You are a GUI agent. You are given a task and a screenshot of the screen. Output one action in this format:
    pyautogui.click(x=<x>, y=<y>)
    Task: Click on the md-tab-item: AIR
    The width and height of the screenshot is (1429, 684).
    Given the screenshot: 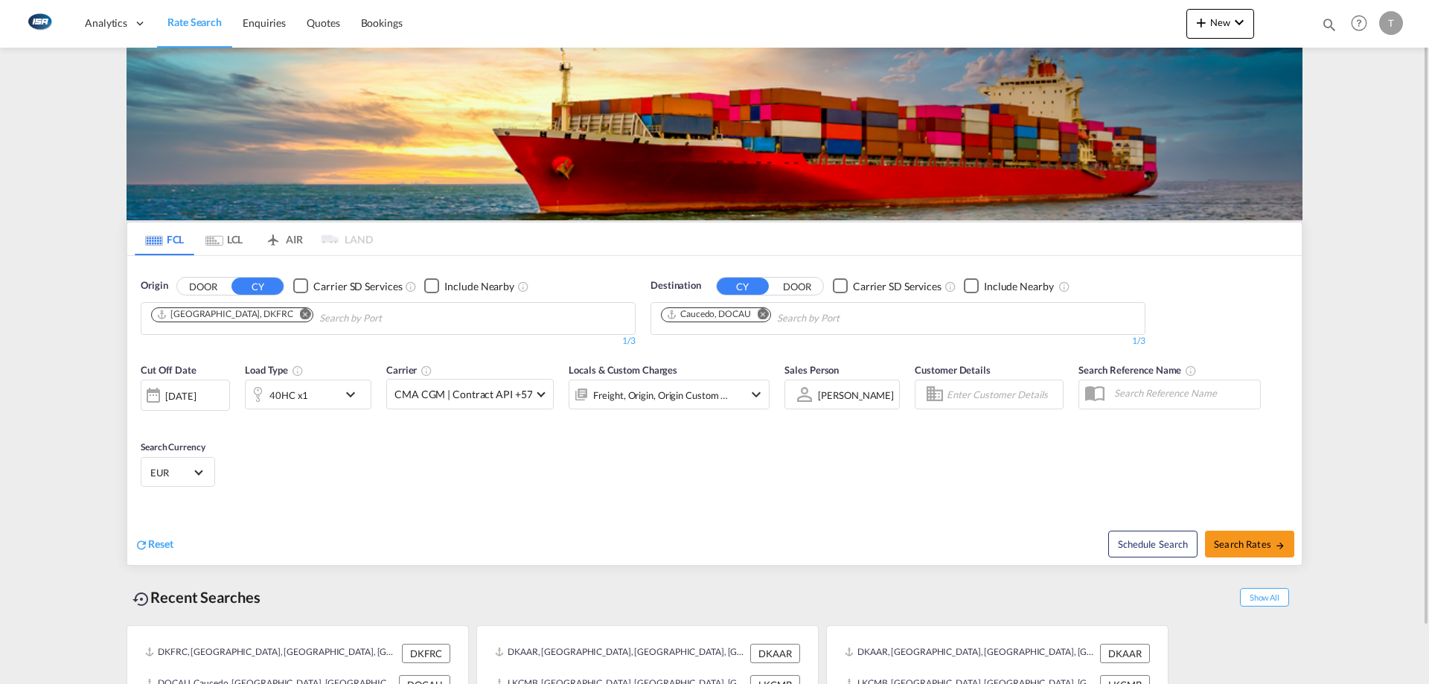 What is the action you would take?
    pyautogui.click(x=284, y=239)
    